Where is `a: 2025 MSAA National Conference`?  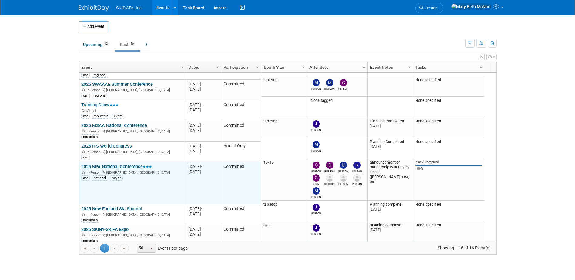 a: 2025 MSAA National Conference is located at coordinates (114, 126).